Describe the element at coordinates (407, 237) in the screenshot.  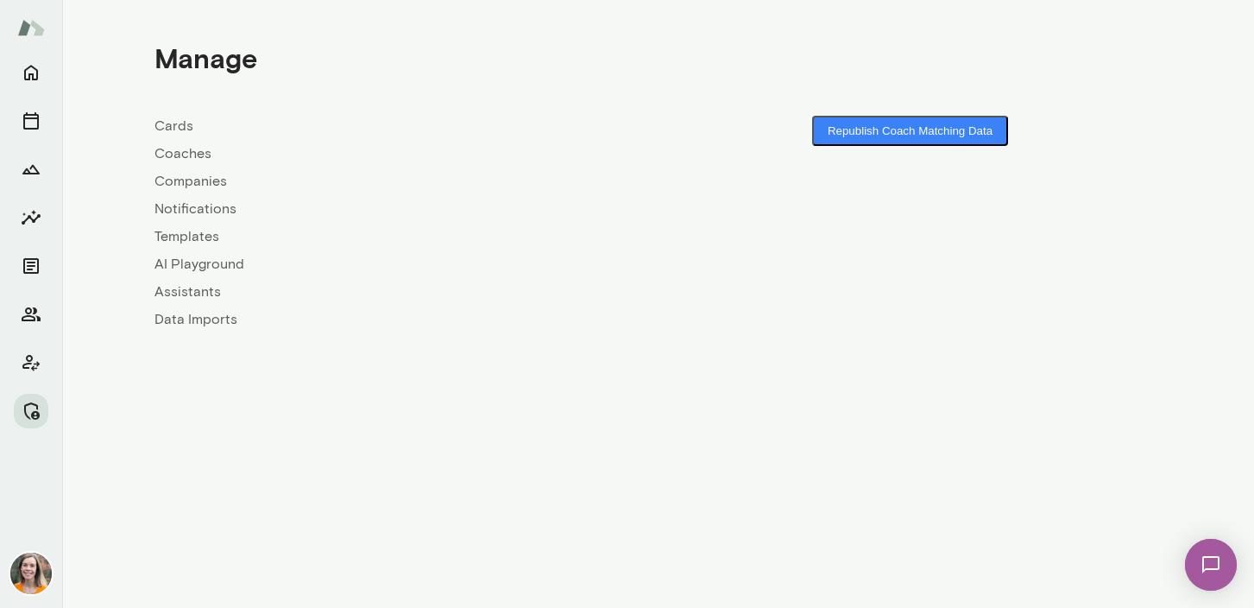
I see `a: Templates` at that location.